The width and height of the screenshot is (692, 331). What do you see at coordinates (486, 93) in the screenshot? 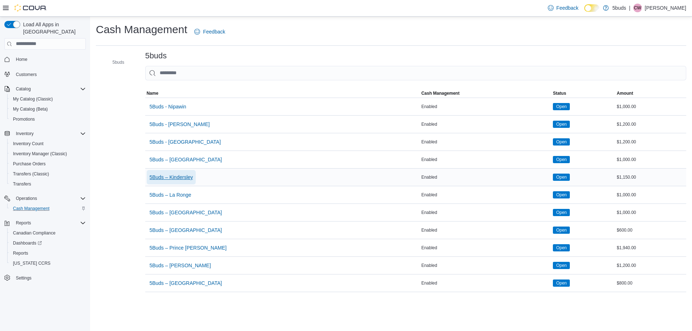
I see `button: Cash Management` at bounding box center [486, 93].